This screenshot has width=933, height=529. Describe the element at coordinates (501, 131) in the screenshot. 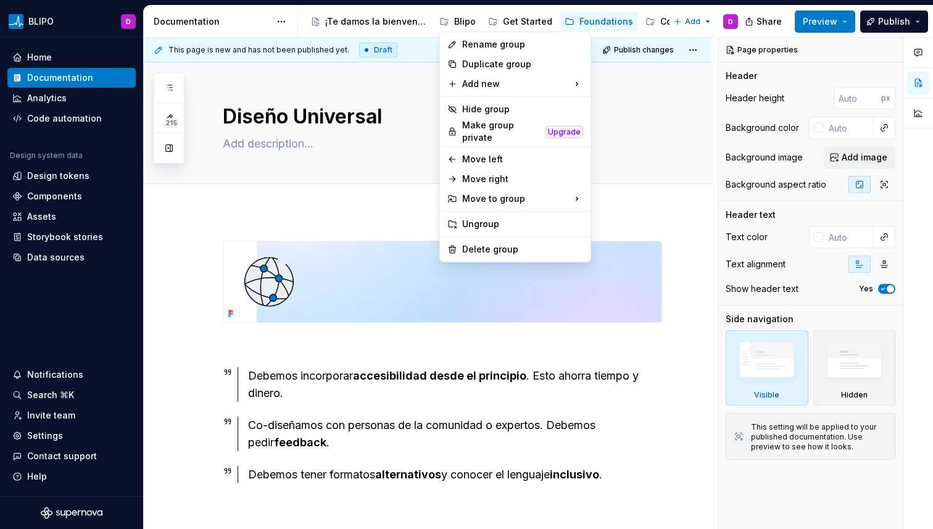

I see `div: Make group private` at that location.